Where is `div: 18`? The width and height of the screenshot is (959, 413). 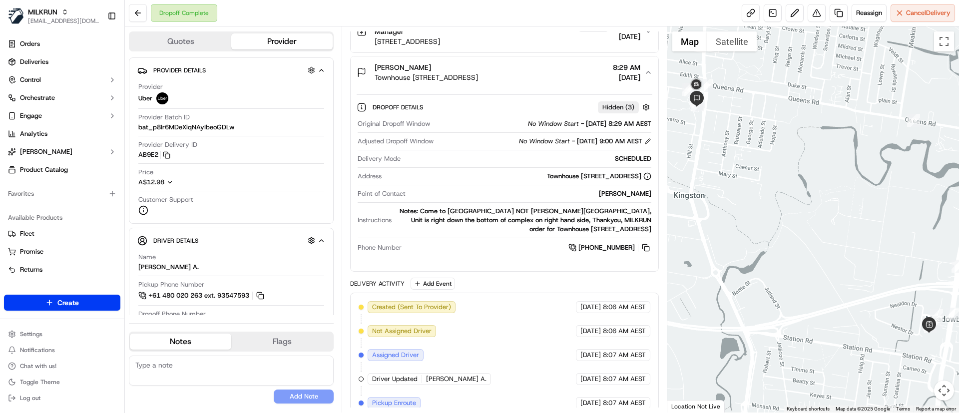
div: 18 is located at coordinates (688, 89).